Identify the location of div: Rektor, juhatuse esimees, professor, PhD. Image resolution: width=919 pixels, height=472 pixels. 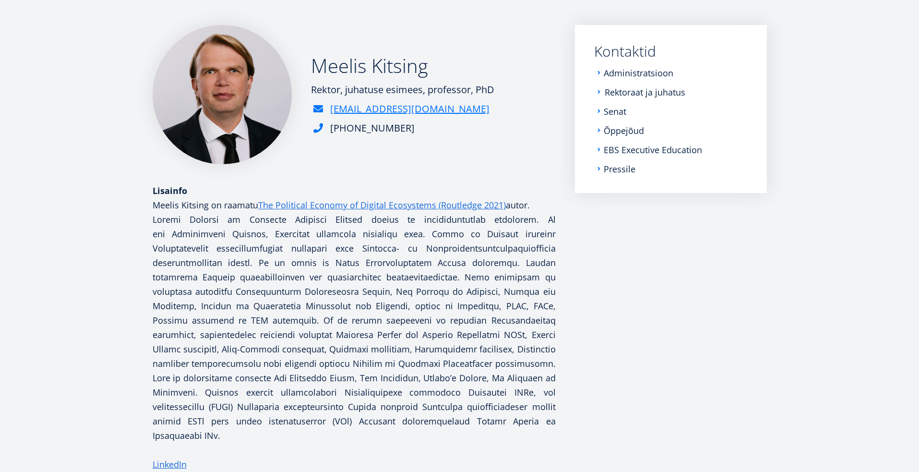
(403, 90).